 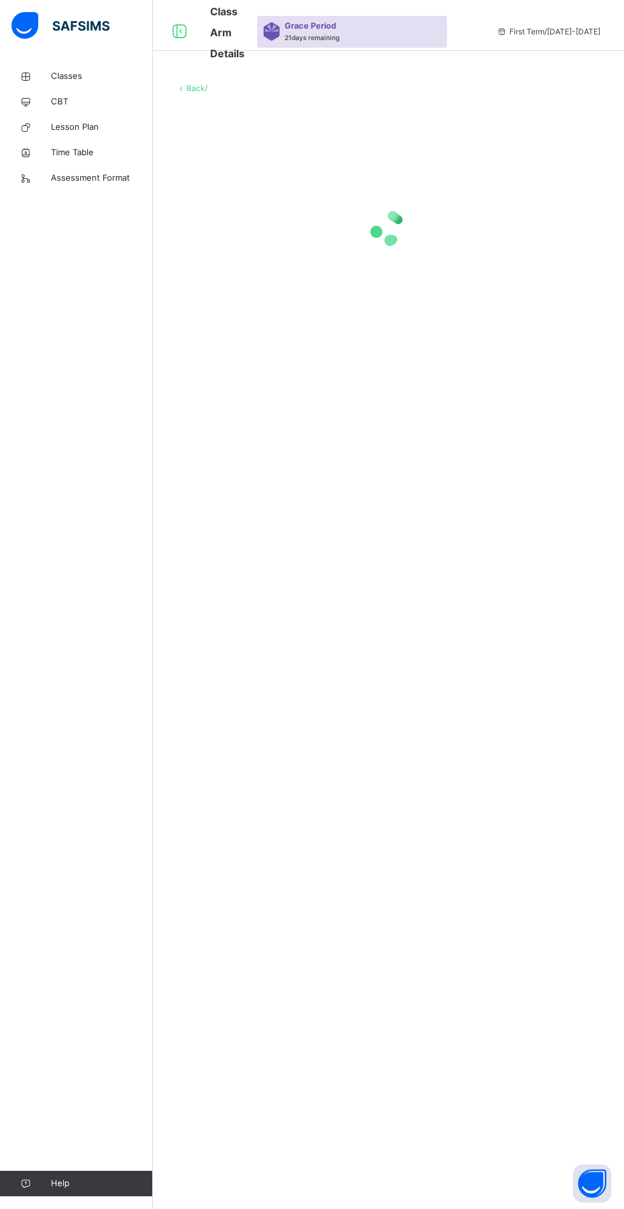 I want to click on a: Back, so click(x=195, y=88).